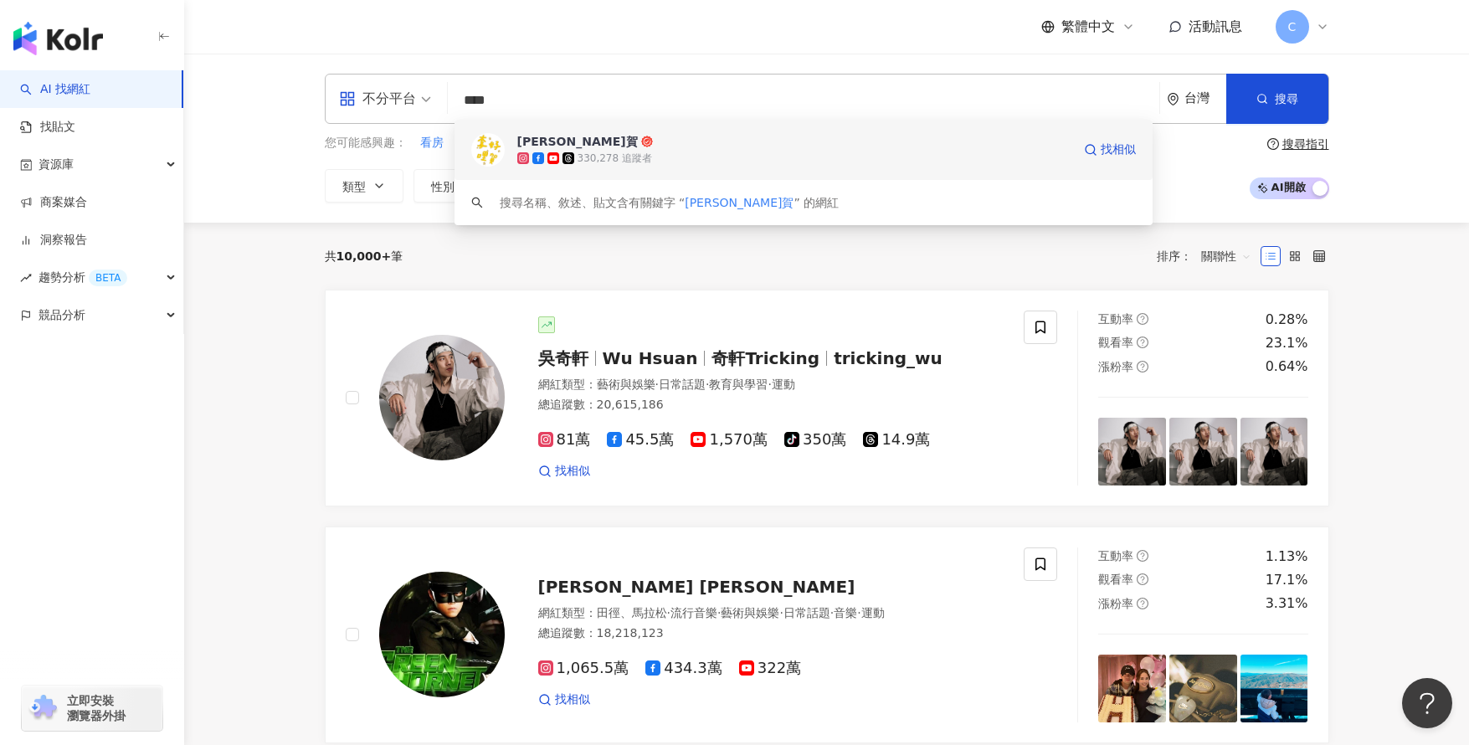  I want to click on span: 奇軒Tricking, so click(765, 358).